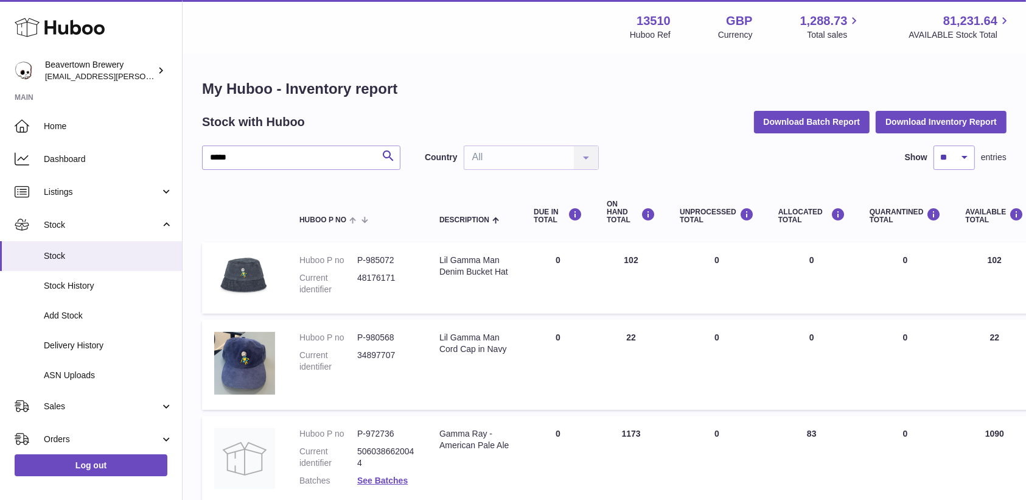 This screenshot has height=500, width=1026. Describe the element at coordinates (995, 215) in the screenshot. I see `div: AVAILABLE Total` at that location.